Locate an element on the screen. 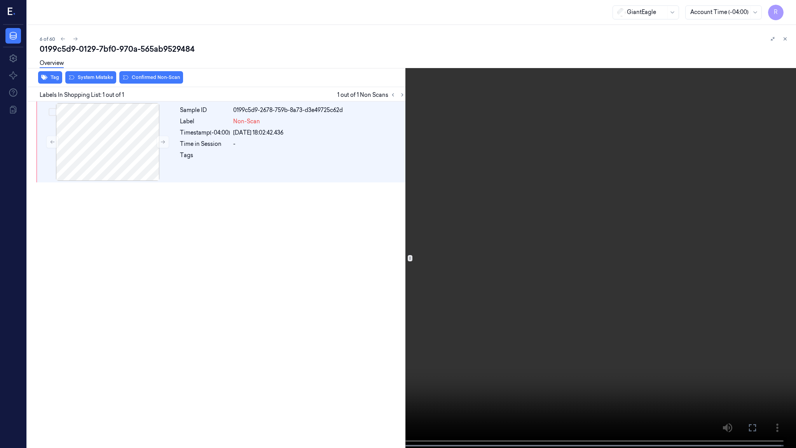  button: System Mistake is located at coordinates (91, 77).